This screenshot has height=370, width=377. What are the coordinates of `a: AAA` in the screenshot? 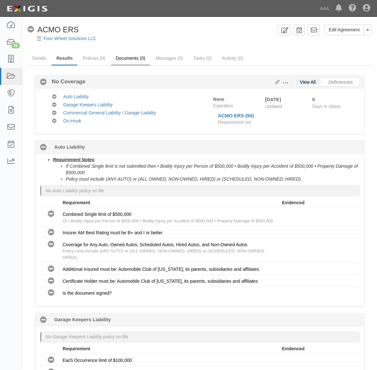 It's located at (325, 8).